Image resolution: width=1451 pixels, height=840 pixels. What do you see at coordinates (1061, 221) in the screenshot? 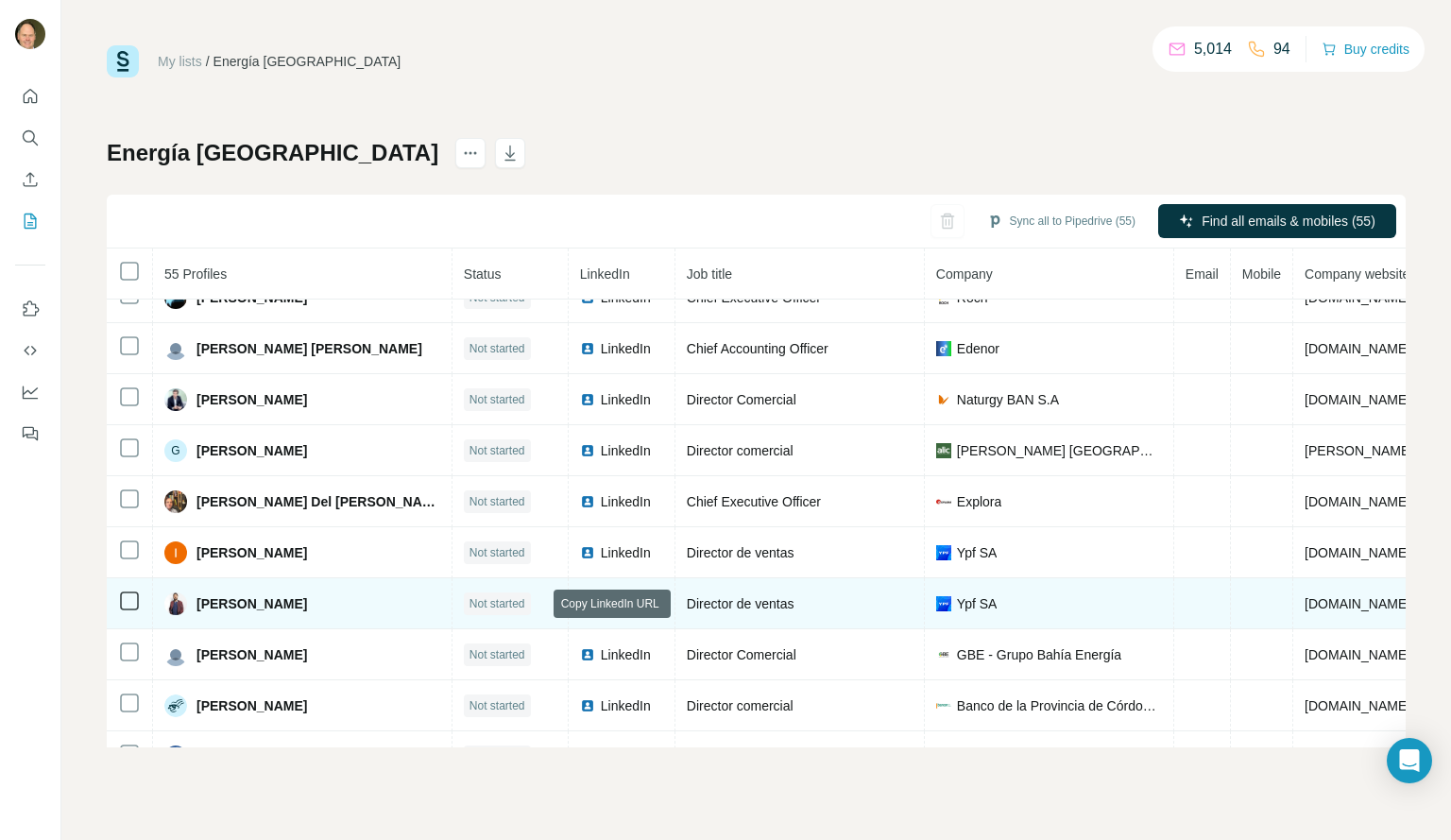
I see `button: Sync all to Pipedrive (55)` at bounding box center [1061, 221].